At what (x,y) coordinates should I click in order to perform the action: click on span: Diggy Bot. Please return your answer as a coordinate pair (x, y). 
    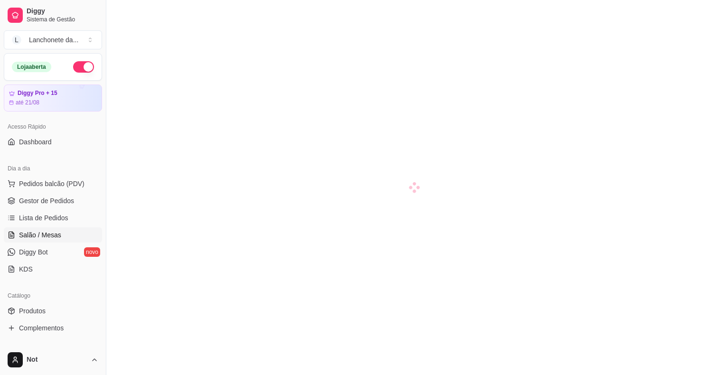
    Looking at the image, I should click on (33, 252).